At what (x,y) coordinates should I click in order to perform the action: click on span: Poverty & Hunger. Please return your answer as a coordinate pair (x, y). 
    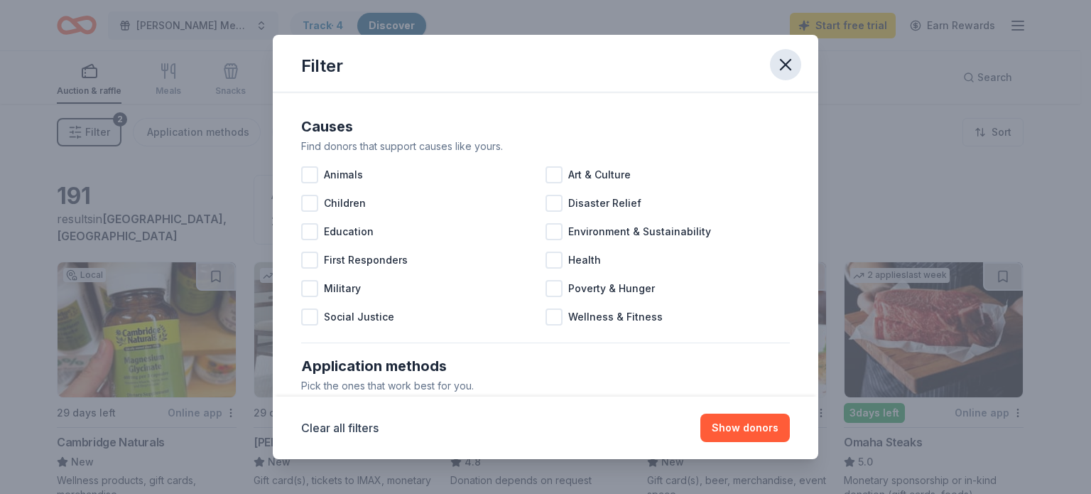
    Looking at the image, I should click on (612, 288).